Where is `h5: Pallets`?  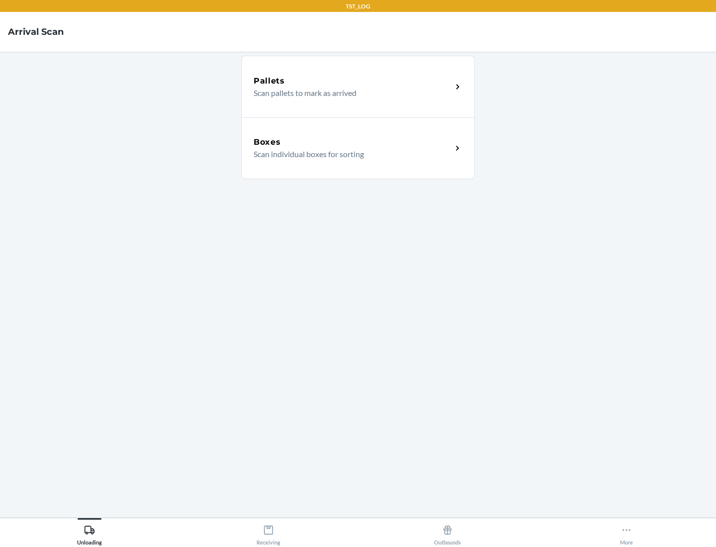
h5: Pallets is located at coordinates (269, 81).